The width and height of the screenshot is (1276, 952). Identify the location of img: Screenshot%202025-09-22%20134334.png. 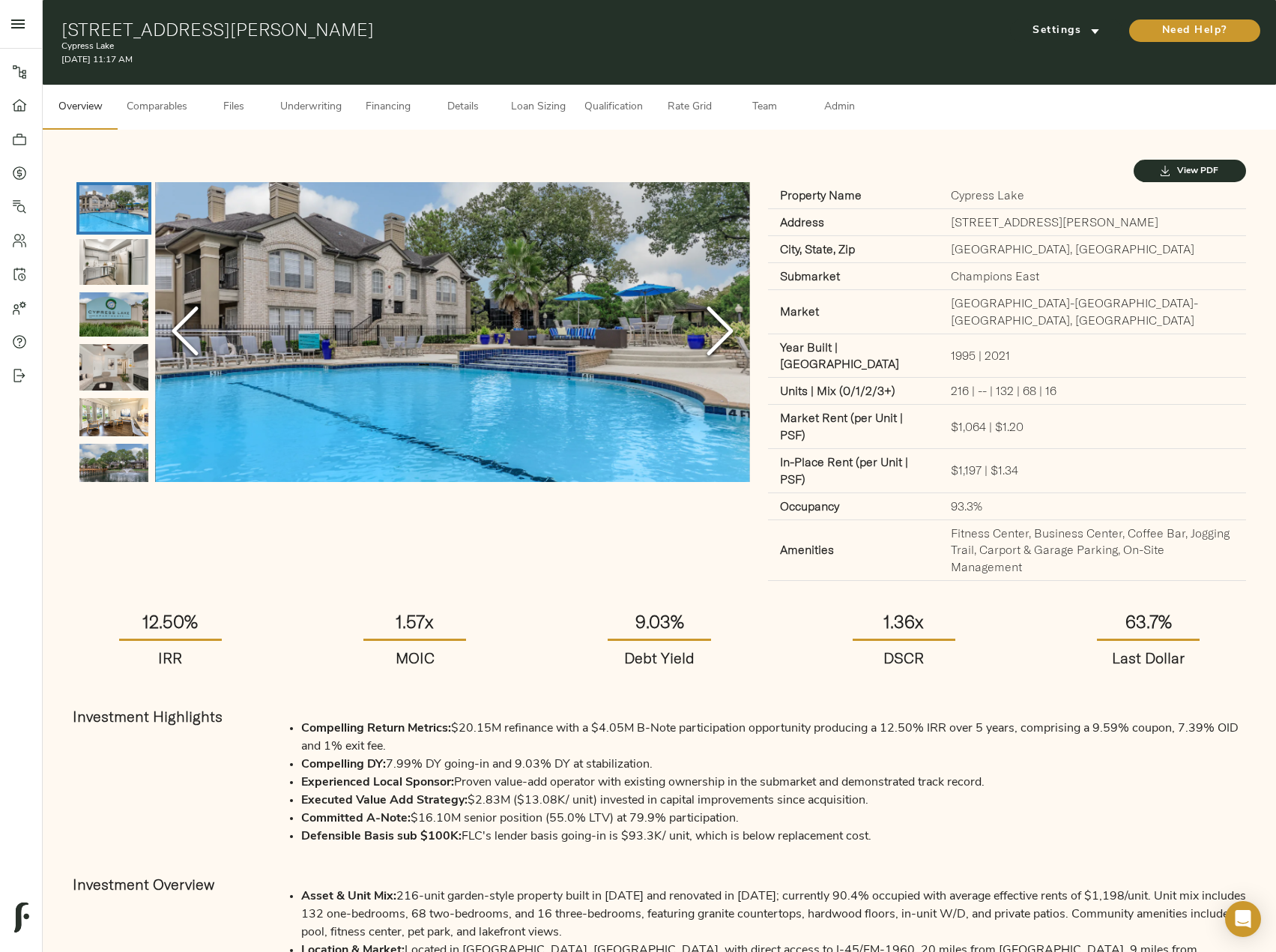
(114, 262).